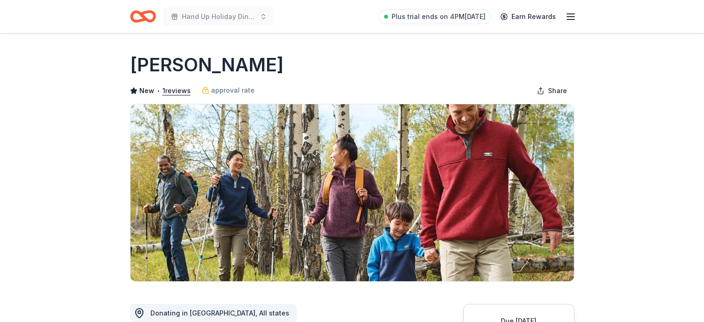 The height and width of the screenshot is (322, 704). Describe the element at coordinates (143, 16) in the screenshot. I see `a: Home` at that location.